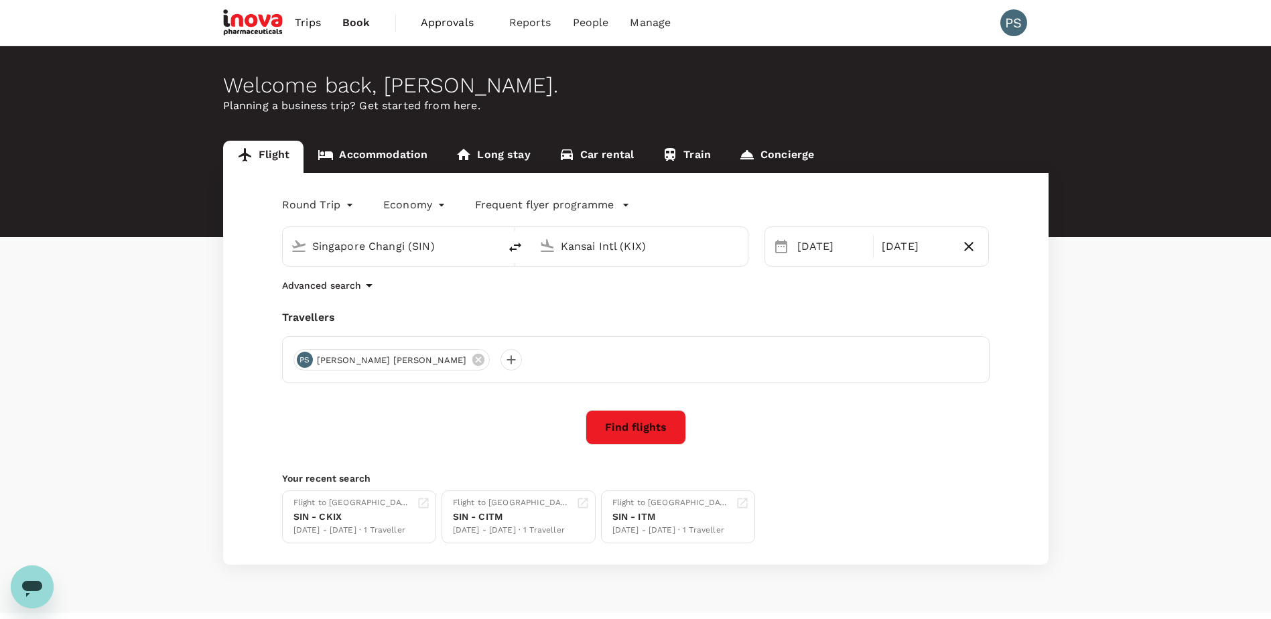 The width and height of the screenshot is (1271, 619). Describe the element at coordinates (454, 23) in the screenshot. I see `span: Approvals` at that location.